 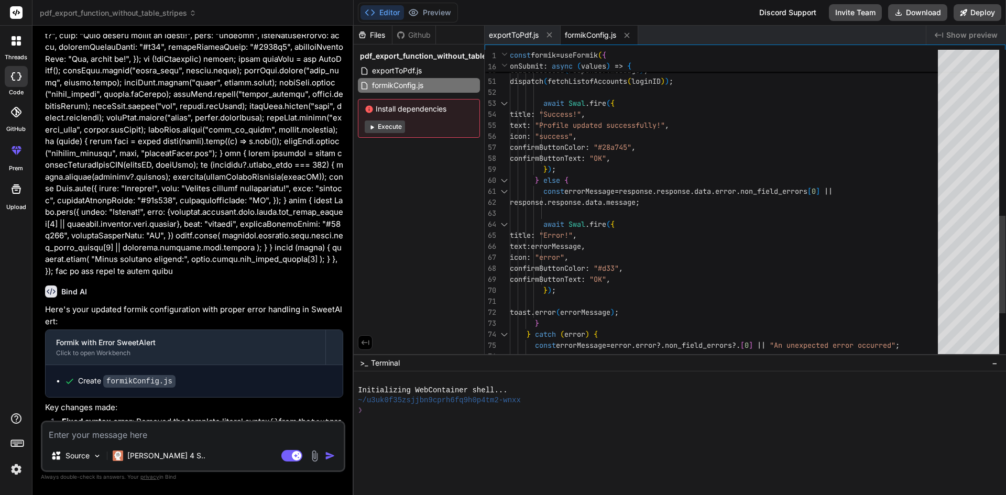 I want to click on img: icon, so click(x=330, y=456).